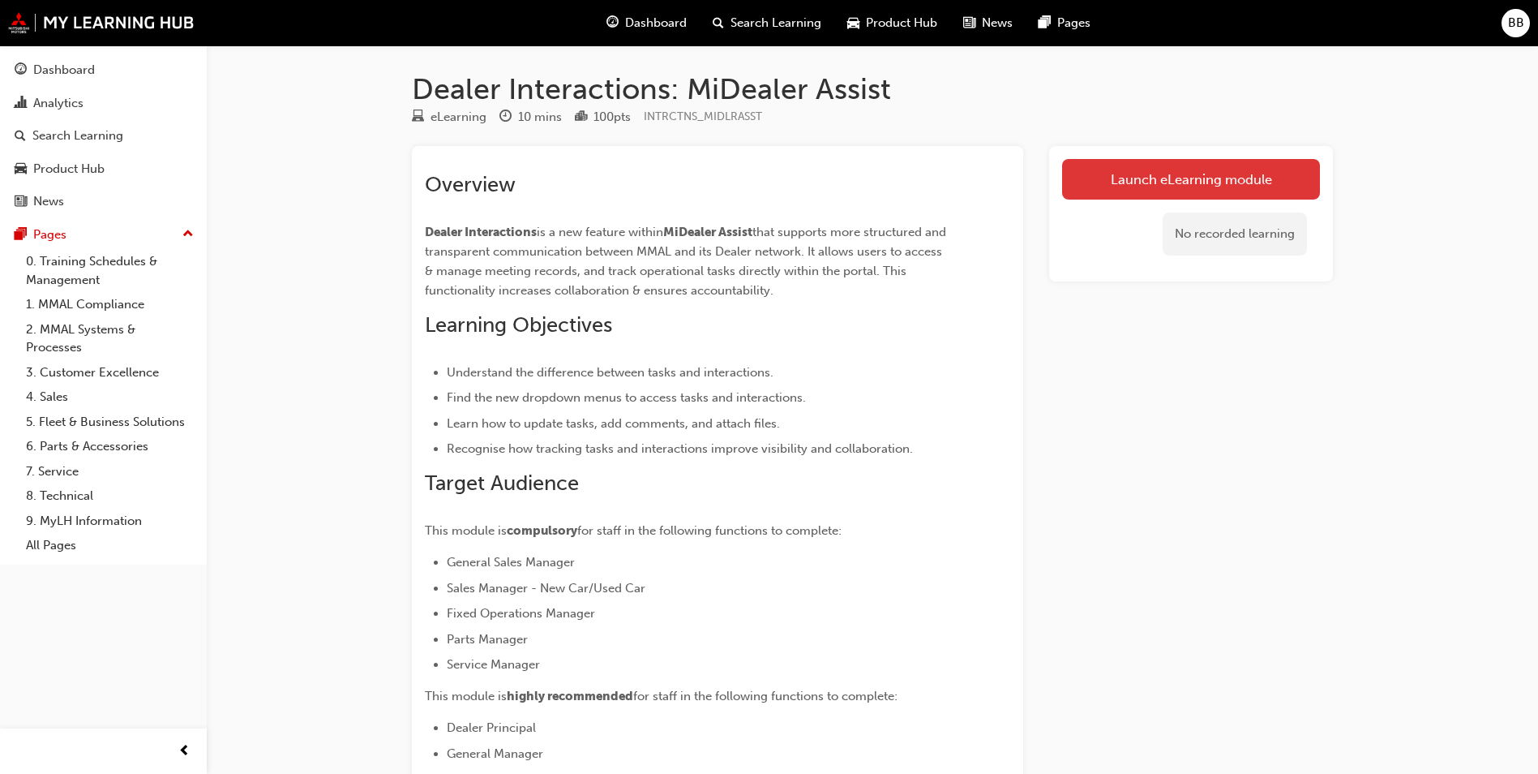  Describe the element at coordinates (902, 23) in the screenshot. I see `span: Product Hub` at that location.